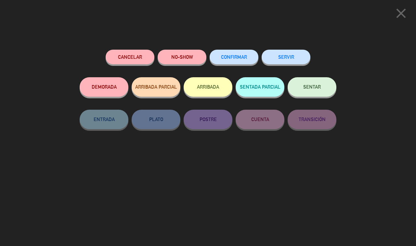 The width and height of the screenshot is (416, 246). What do you see at coordinates (104, 120) in the screenshot?
I see `button: ENTRADA` at bounding box center [104, 120].